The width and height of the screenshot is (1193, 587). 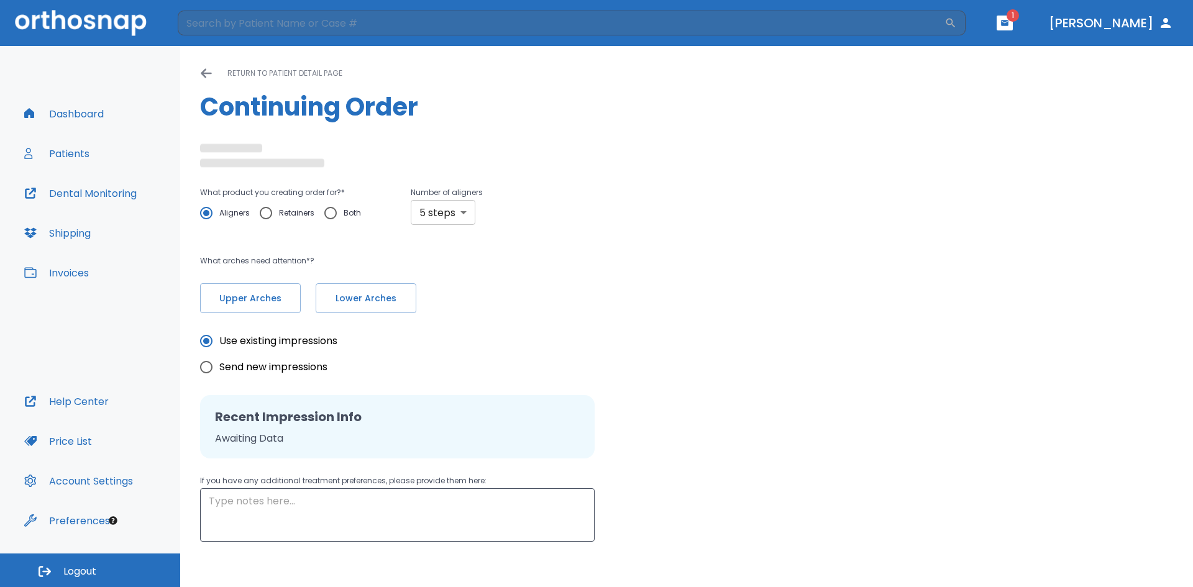 I want to click on span: Aligners, so click(x=234, y=213).